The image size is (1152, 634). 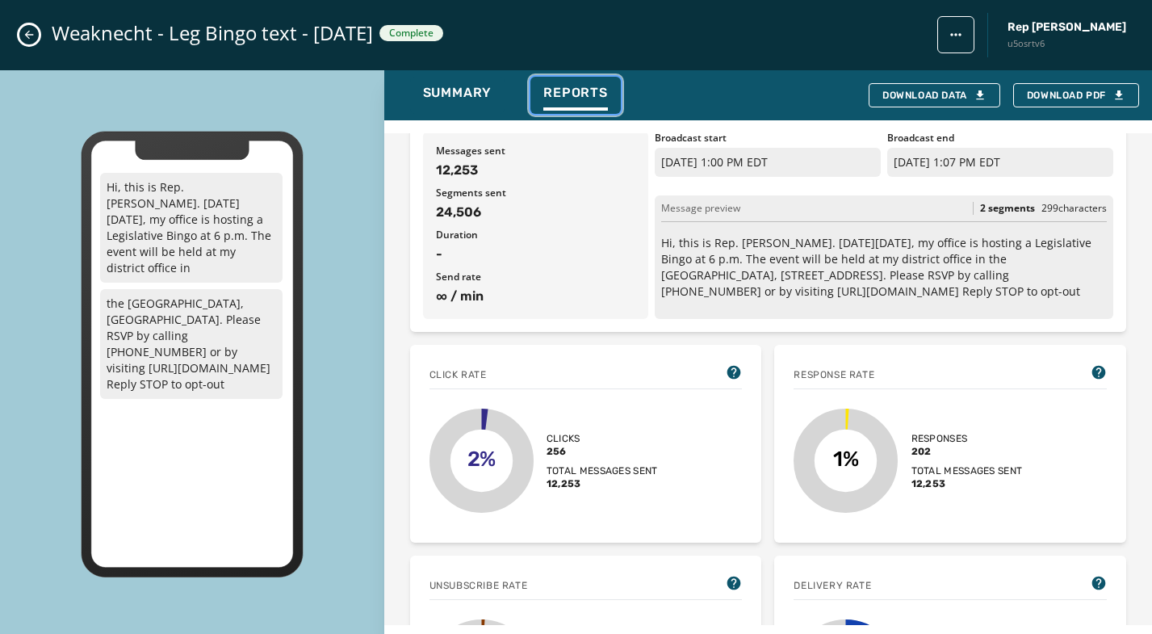 I want to click on span: ∞ / min, so click(x=536, y=296).